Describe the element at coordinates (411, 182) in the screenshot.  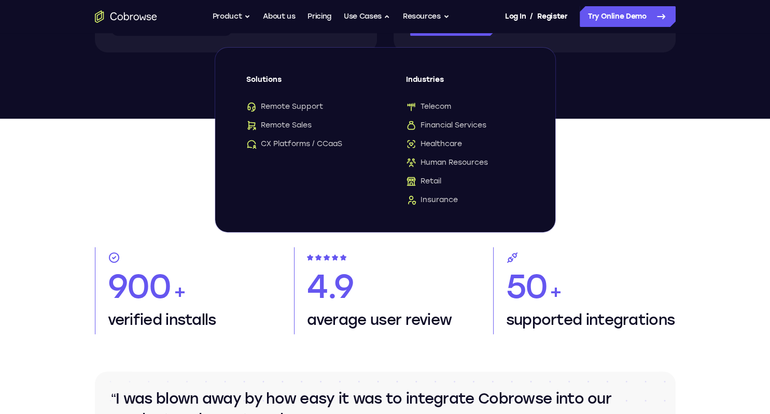
I see `img: Retail` at that location.